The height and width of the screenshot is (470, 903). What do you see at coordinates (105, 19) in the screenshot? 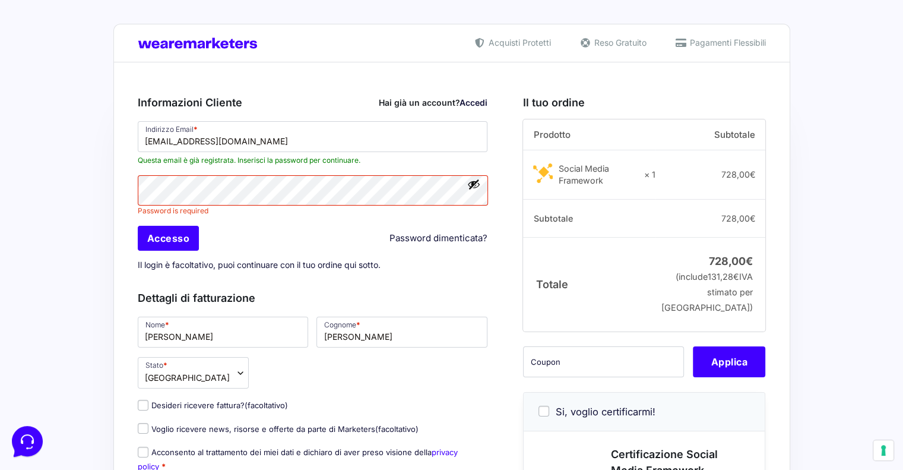
I see `h2: Ciao da Marketers 👋` at bounding box center [105, 19].